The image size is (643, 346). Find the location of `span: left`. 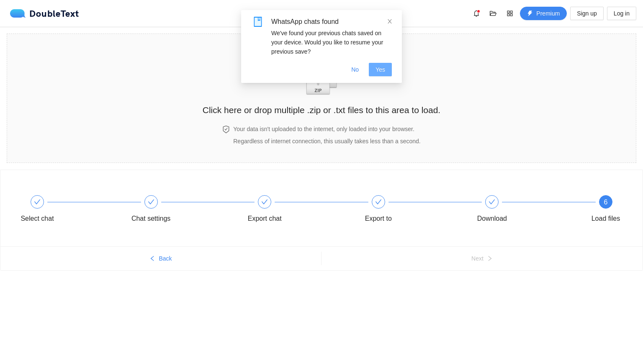

span: left is located at coordinates (152, 259).